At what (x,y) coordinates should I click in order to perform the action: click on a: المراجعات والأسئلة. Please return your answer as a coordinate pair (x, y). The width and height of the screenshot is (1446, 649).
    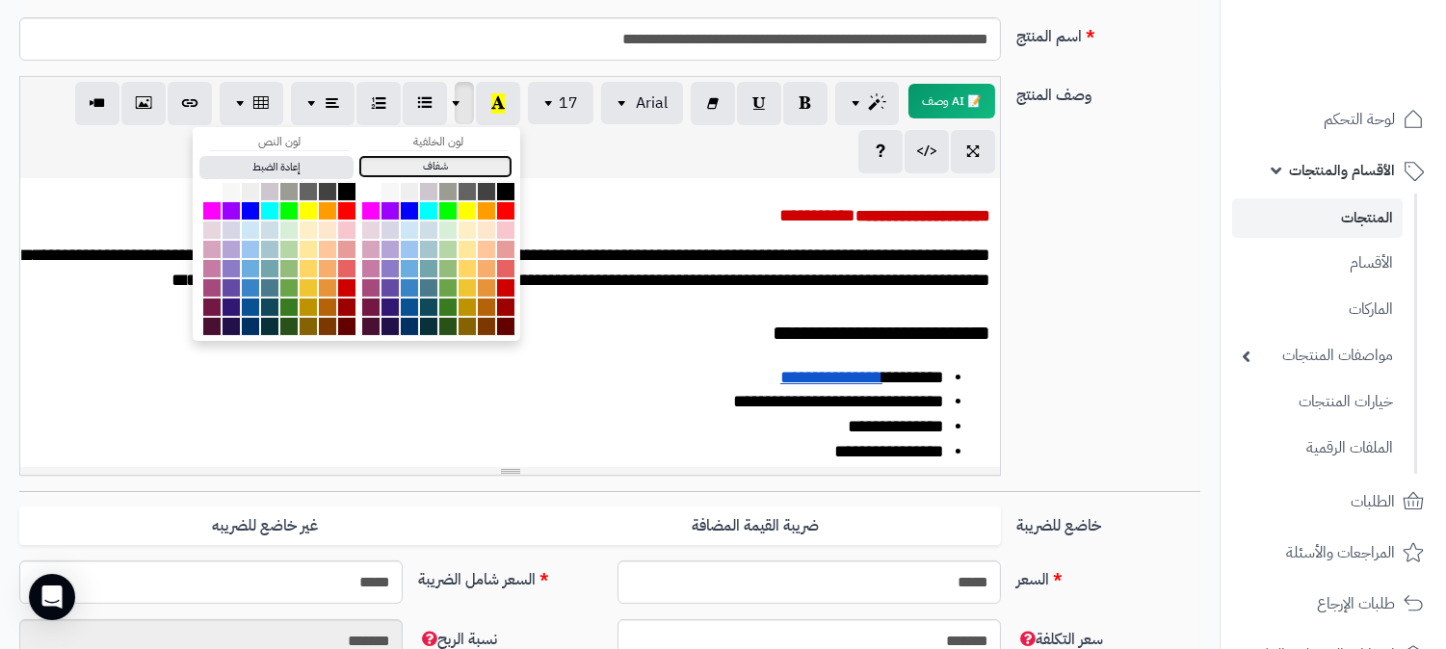
    Looking at the image, I should click on (1333, 553).